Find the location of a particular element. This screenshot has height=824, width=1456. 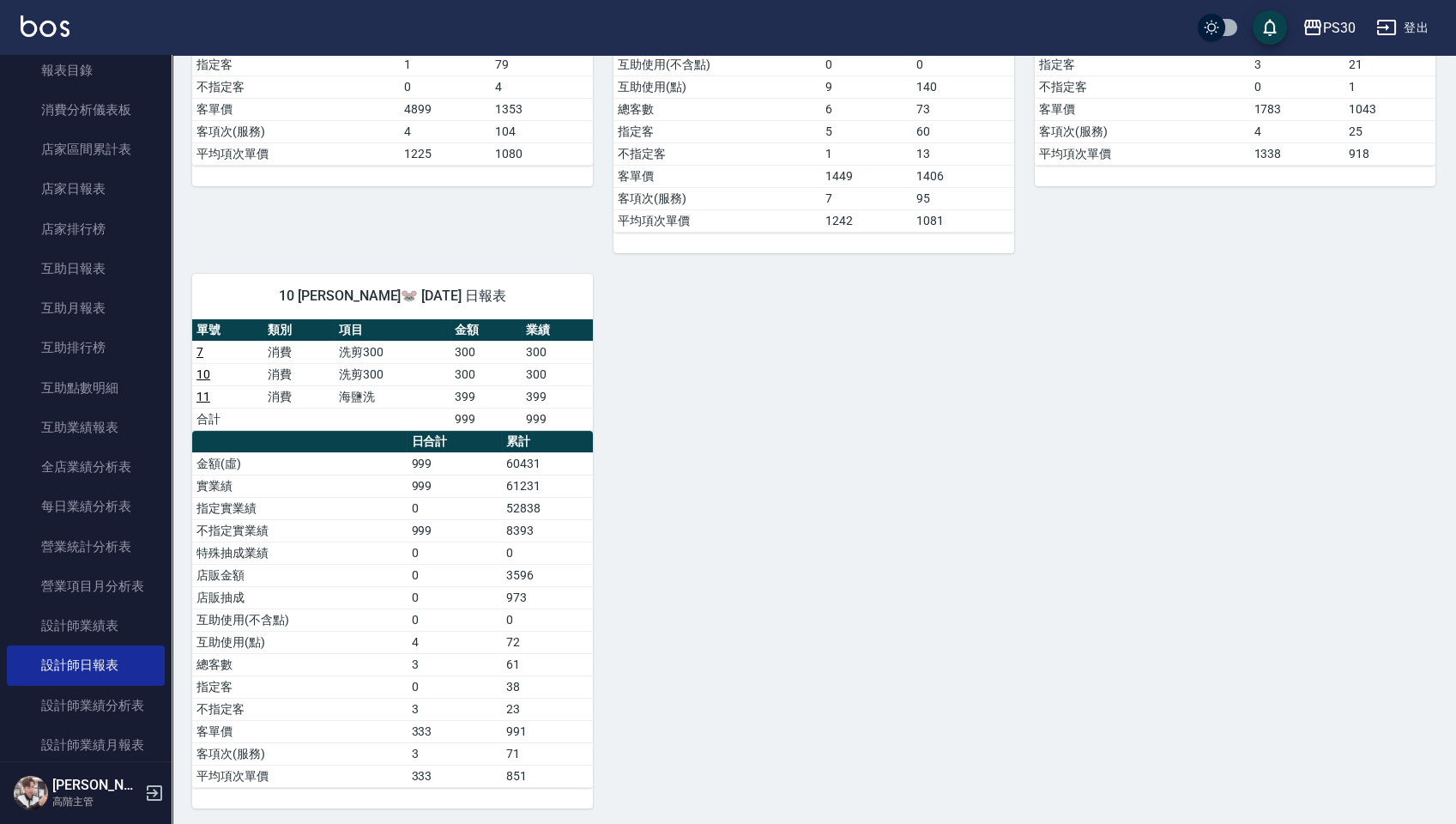

th: 累計 is located at coordinates (548, 442).